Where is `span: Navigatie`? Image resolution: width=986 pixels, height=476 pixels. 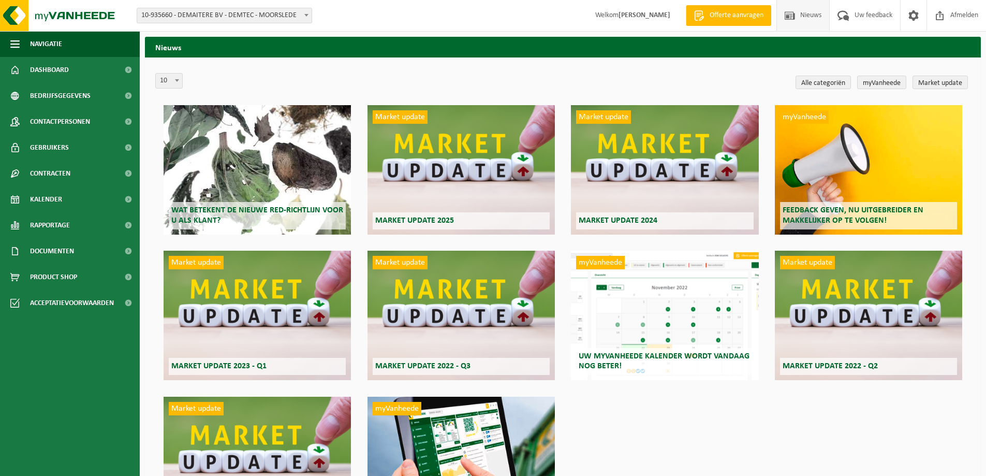 span: Navigatie is located at coordinates (46, 44).